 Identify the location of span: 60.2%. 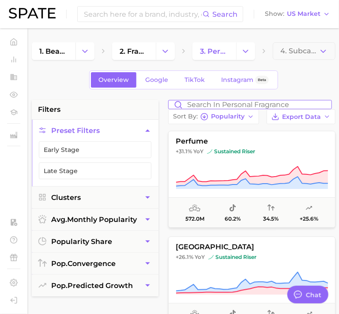
(232, 219).